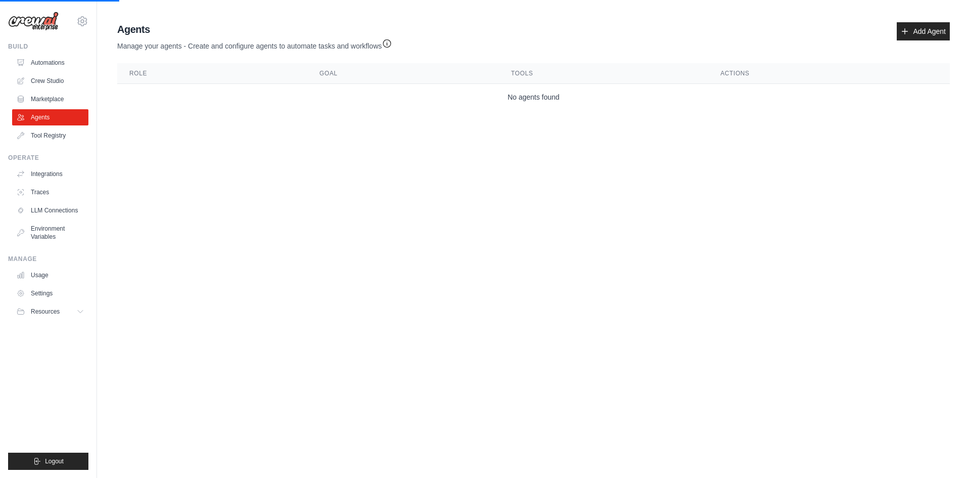 The width and height of the screenshot is (970, 478). What do you see at coordinates (604, 73) in the screenshot?
I see `th: Tools` at bounding box center [604, 73].